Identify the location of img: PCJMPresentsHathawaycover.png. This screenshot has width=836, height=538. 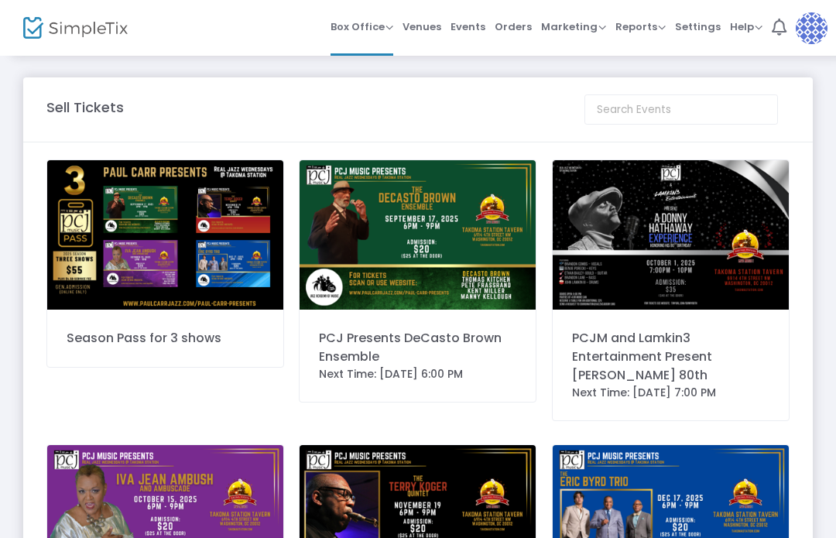
(671, 235).